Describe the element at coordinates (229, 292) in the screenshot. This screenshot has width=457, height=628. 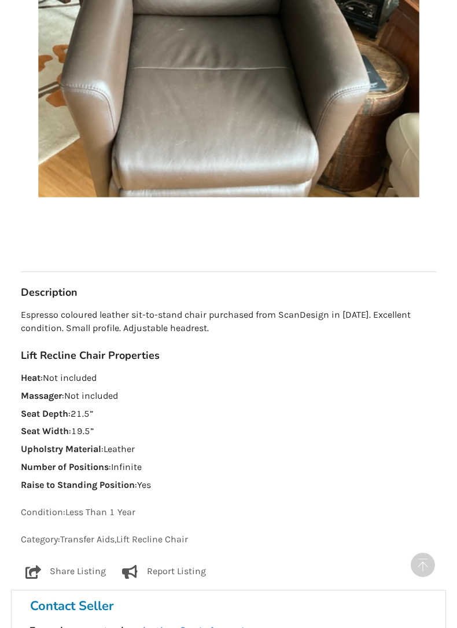
I see `h3: Description` at that location.